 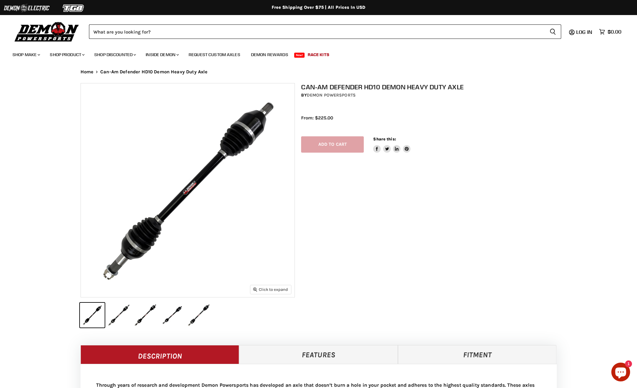 I want to click on a: Request Custom Axles, so click(x=214, y=55).